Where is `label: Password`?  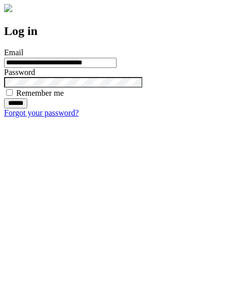
label: Password is located at coordinates (19, 72).